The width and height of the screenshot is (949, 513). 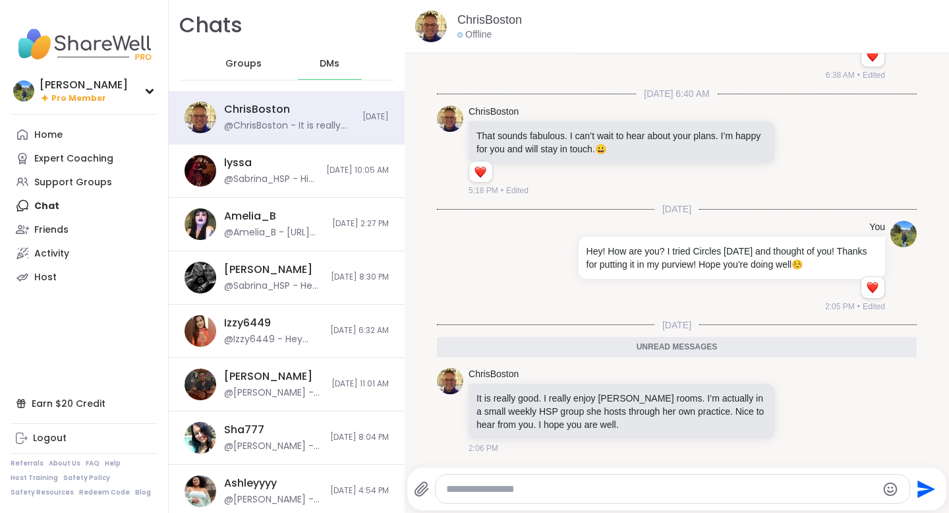 I want to click on a: Referrals, so click(x=27, y=463).